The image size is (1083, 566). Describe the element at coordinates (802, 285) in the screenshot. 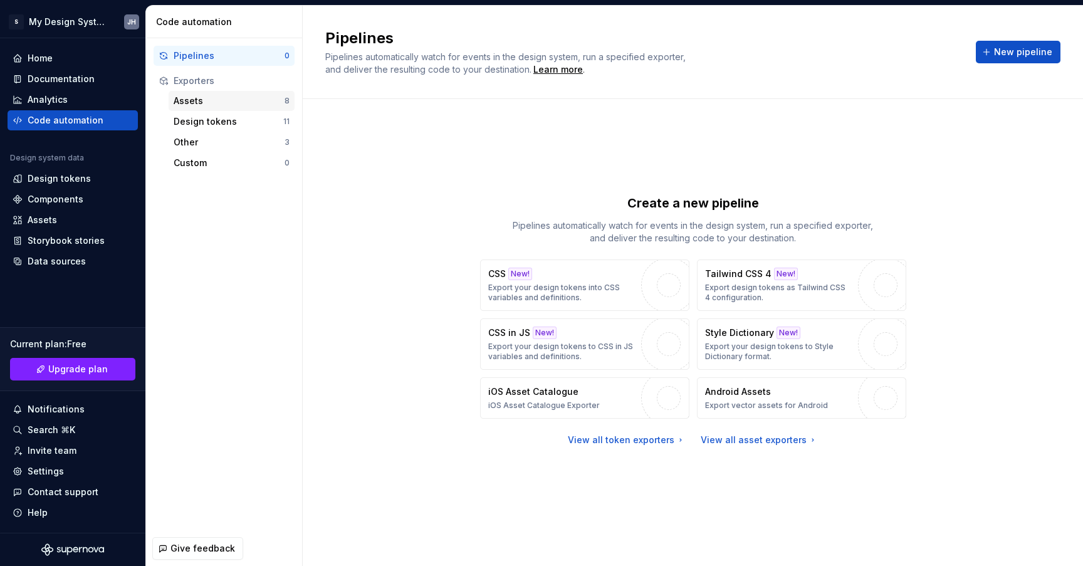

I see `button: Tailwind CSS 4New!Export design tokens as Tailwind CSS 4 configuration.` at that location.